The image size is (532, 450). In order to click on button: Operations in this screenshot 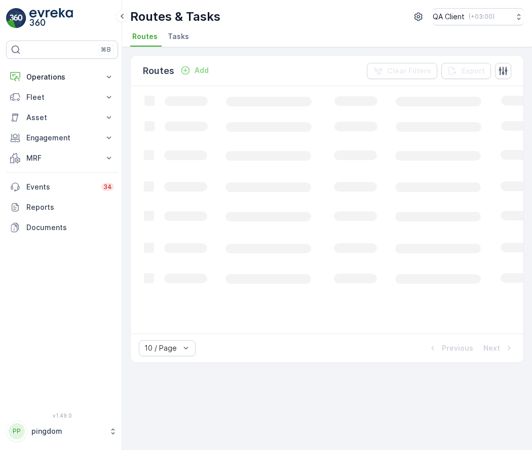, I will do `click(62, 77)`.